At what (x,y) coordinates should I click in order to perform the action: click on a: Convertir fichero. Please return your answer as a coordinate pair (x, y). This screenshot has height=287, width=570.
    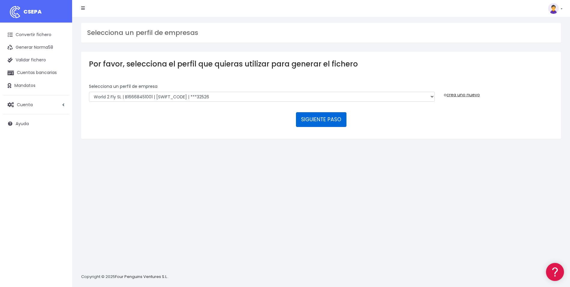
    Looking at the image, I should click on (36, 35).